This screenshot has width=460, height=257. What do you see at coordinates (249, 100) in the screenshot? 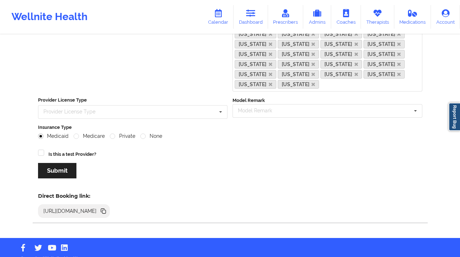
I see `label: Model Remark` at bounding box center [249, 100].